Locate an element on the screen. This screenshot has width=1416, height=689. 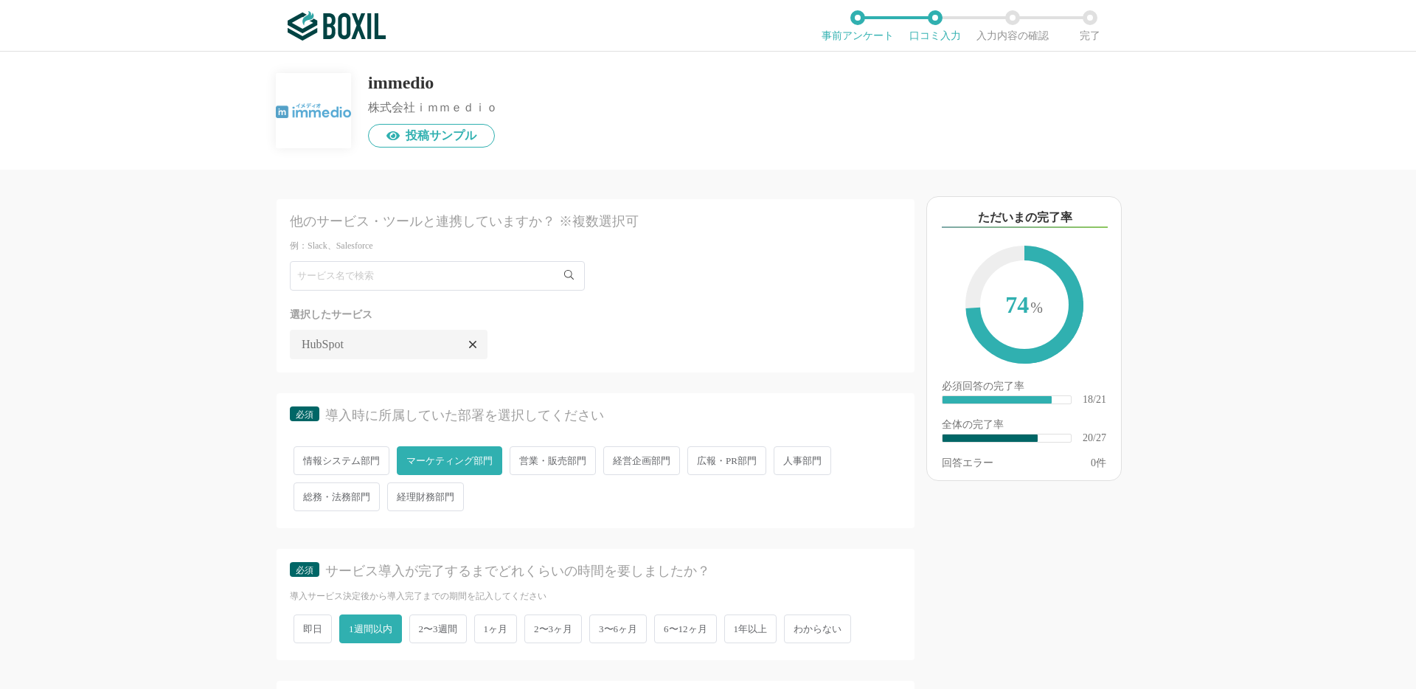
span: 経営企画部門 is located at coordinates (642, 460).